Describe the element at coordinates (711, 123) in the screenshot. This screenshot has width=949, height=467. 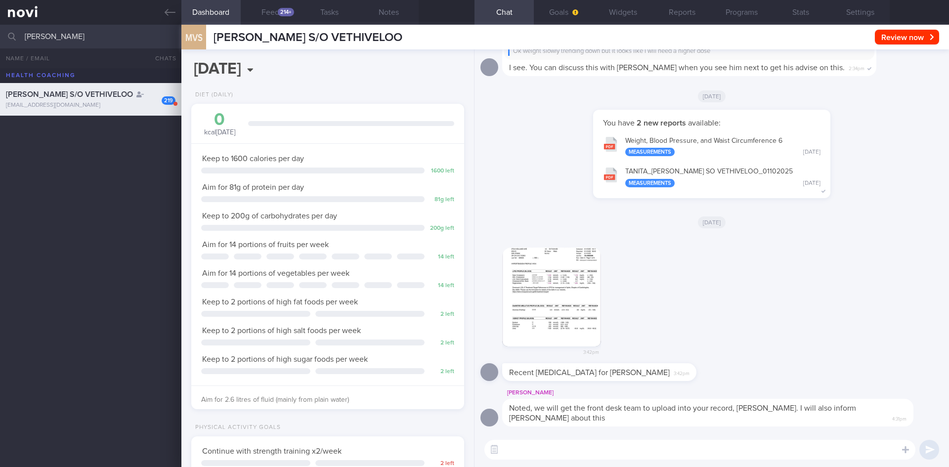
I see `p: You have available:` at that location.